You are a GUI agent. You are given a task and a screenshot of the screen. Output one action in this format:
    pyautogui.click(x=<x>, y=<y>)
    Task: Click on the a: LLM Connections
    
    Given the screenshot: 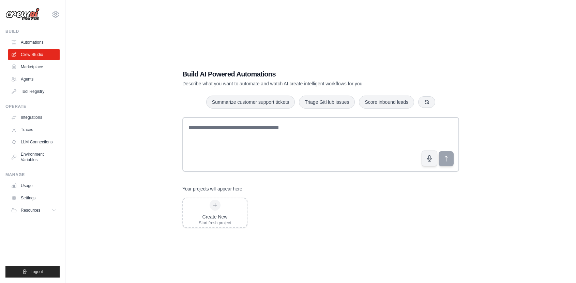 What is the action you would take?
    pyautogui.click(x=34, y=142)
    